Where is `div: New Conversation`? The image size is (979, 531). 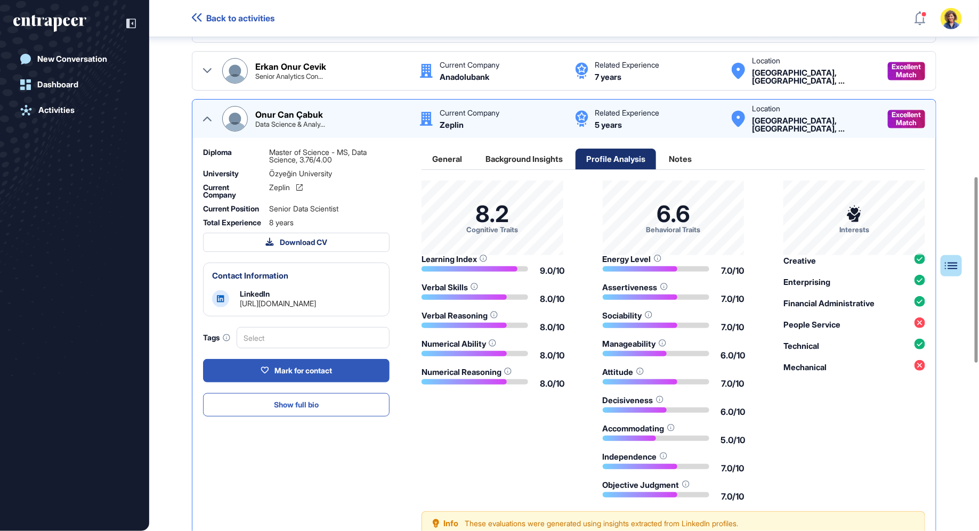 div: New Conversation is located at coordinates (72, 59).